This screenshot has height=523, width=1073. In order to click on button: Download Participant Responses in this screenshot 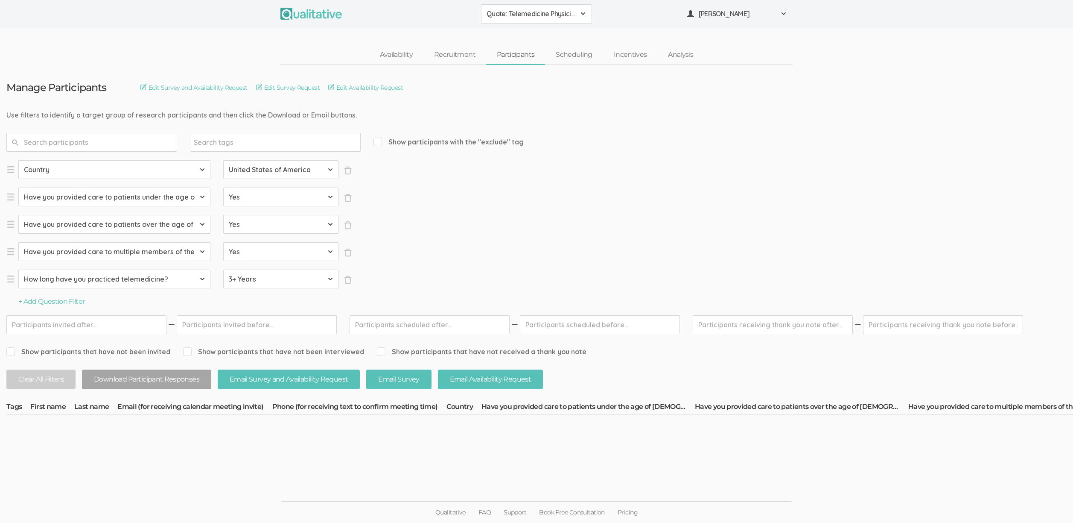, I will do `click(146, 379)`.